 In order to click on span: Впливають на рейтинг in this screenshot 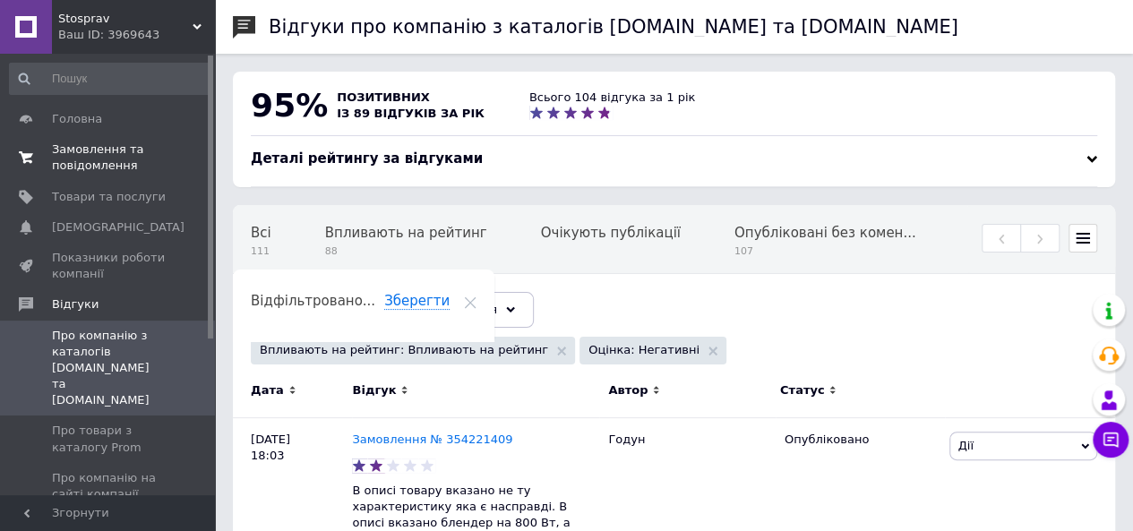, I will do `click(406, 233)`.